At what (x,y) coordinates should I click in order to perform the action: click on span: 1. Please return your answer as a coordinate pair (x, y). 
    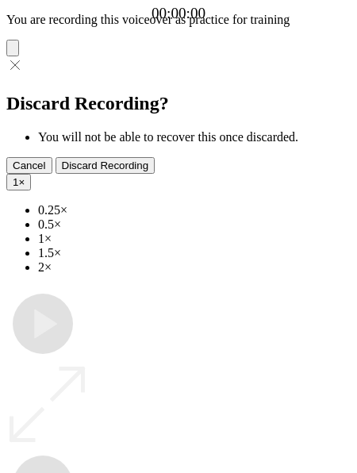
    Looking at the image, I should click on (15, 182).